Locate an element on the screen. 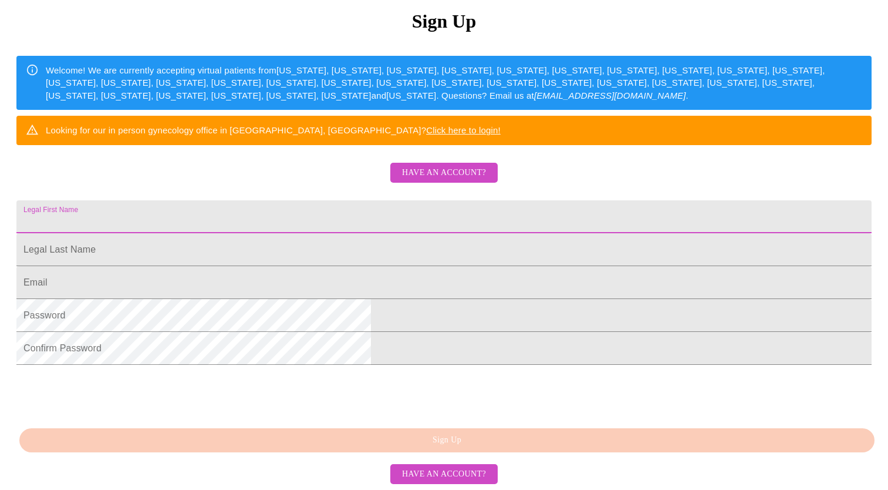 The image size is (888, 490). h3: Sign Up is located at coordinates (444, 21).